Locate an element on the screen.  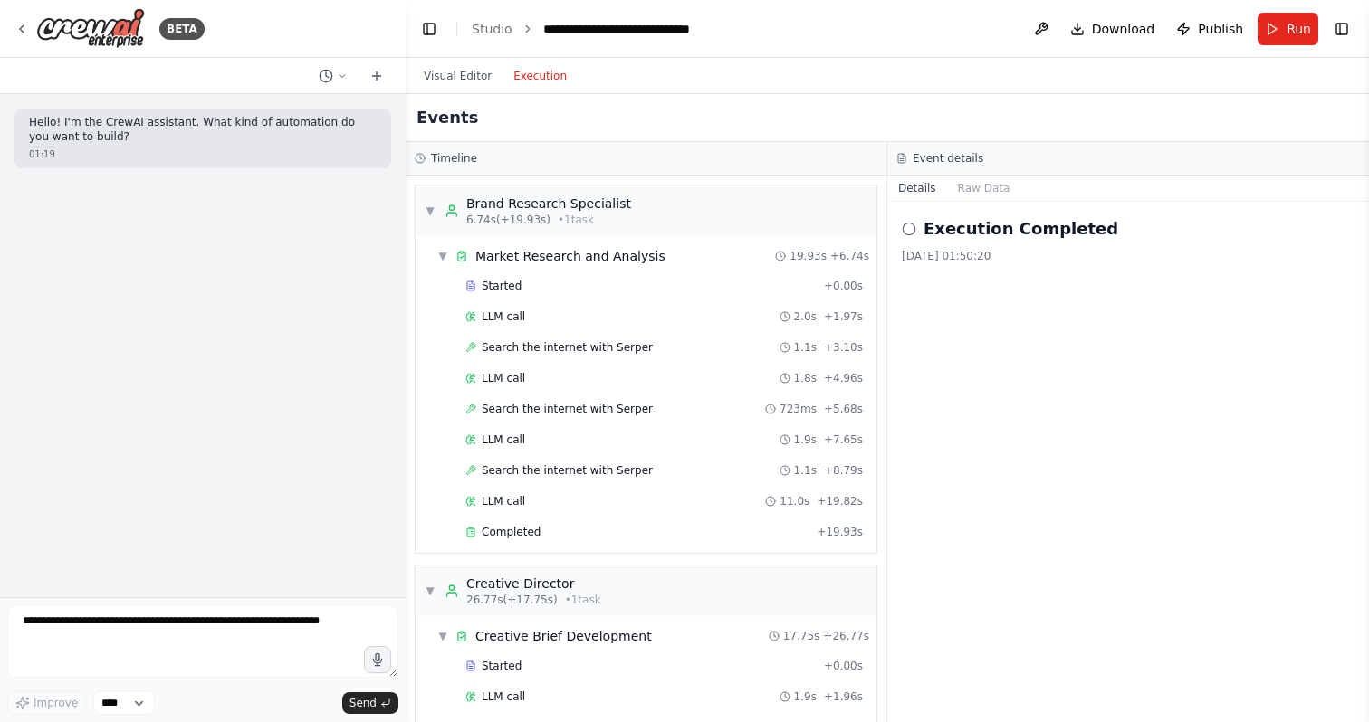
div: Market Research and Analysis is located at coordinates (570, 256).